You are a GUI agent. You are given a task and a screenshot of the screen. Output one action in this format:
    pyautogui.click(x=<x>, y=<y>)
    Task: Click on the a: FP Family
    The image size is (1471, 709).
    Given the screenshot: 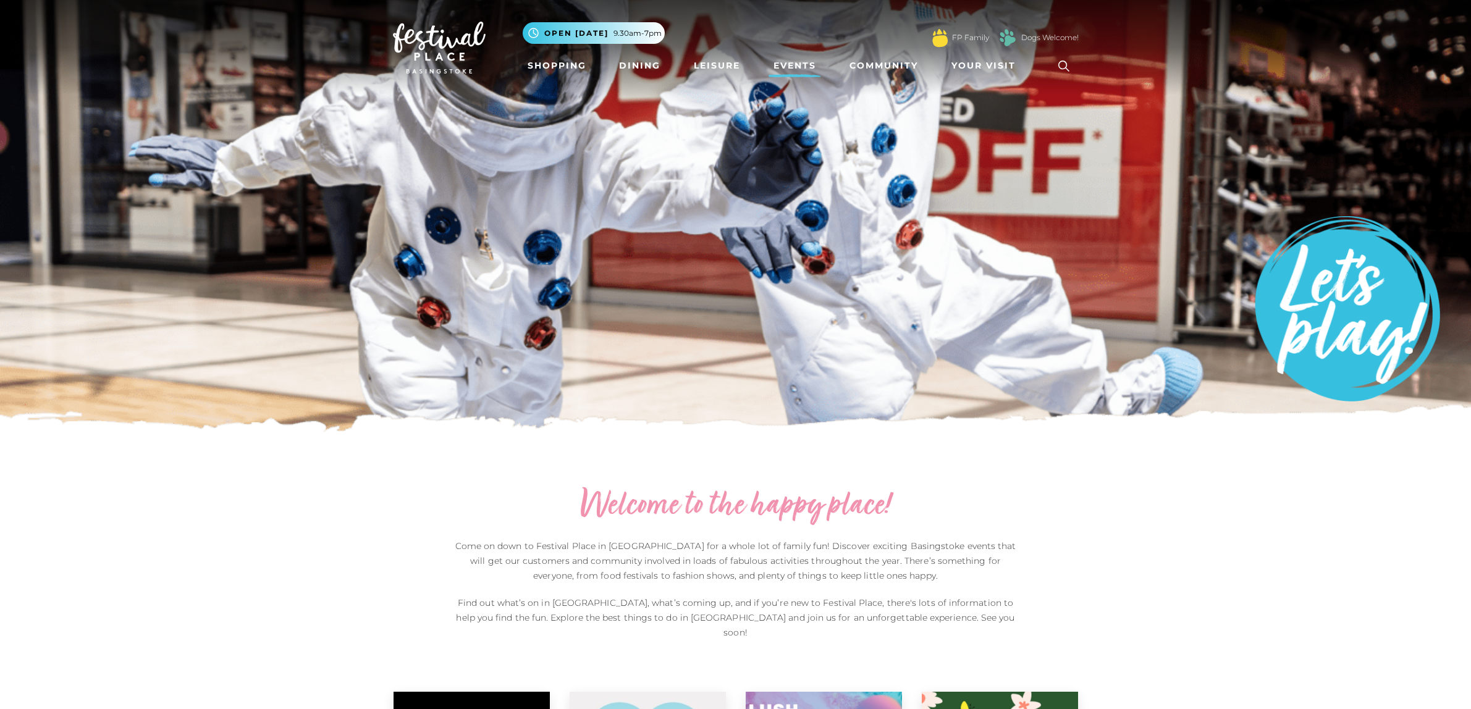 What is the action you would take?
    pyautogui.click(x=970, y=38)
    